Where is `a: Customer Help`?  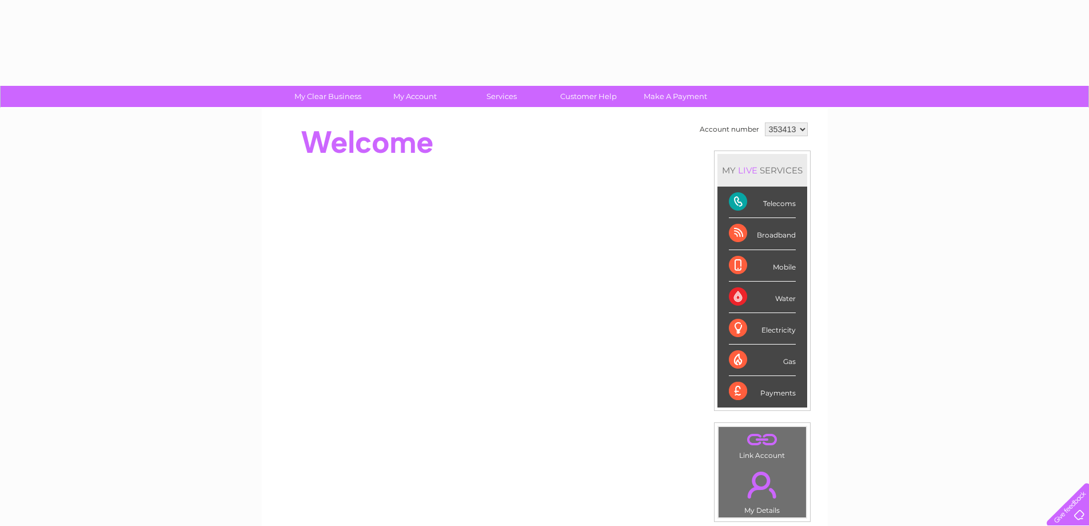 a: Customer Help is located at coordinates (588, 96).